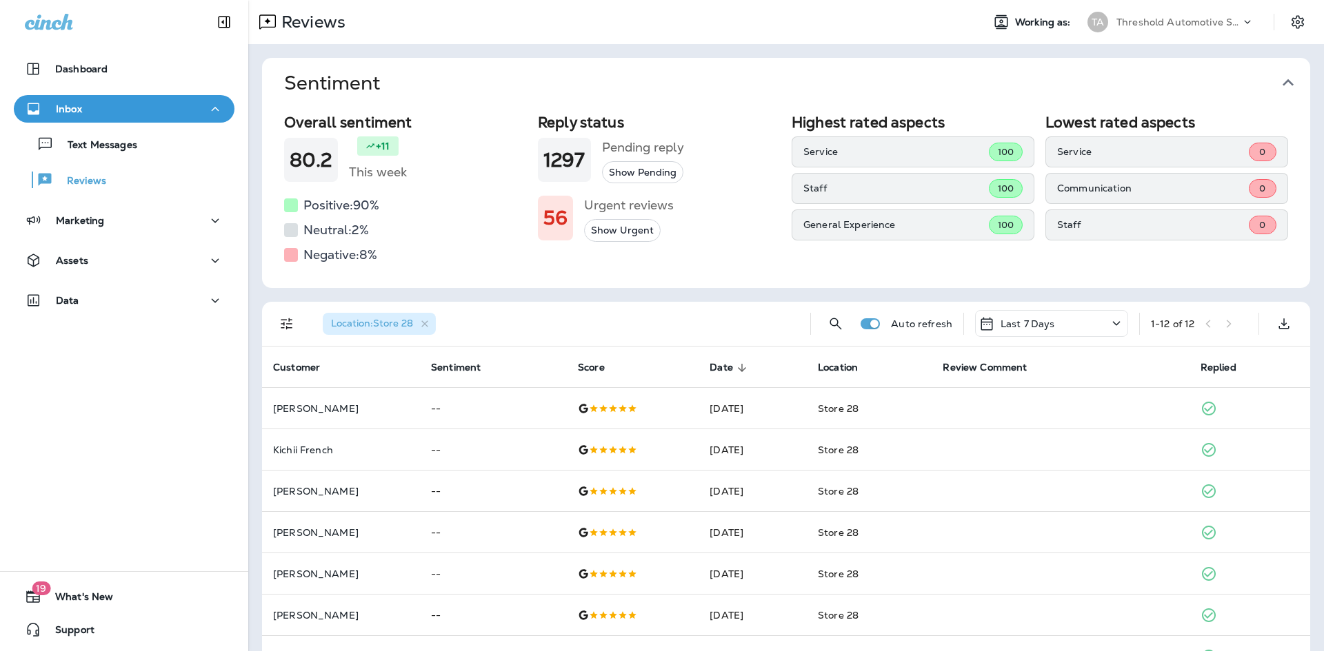 Image resolution: width=1324 pixels, height=651 pixels. Describe the element at coordinates (124, 69) in the screenshot. I see `button: Dashboard` at that location.